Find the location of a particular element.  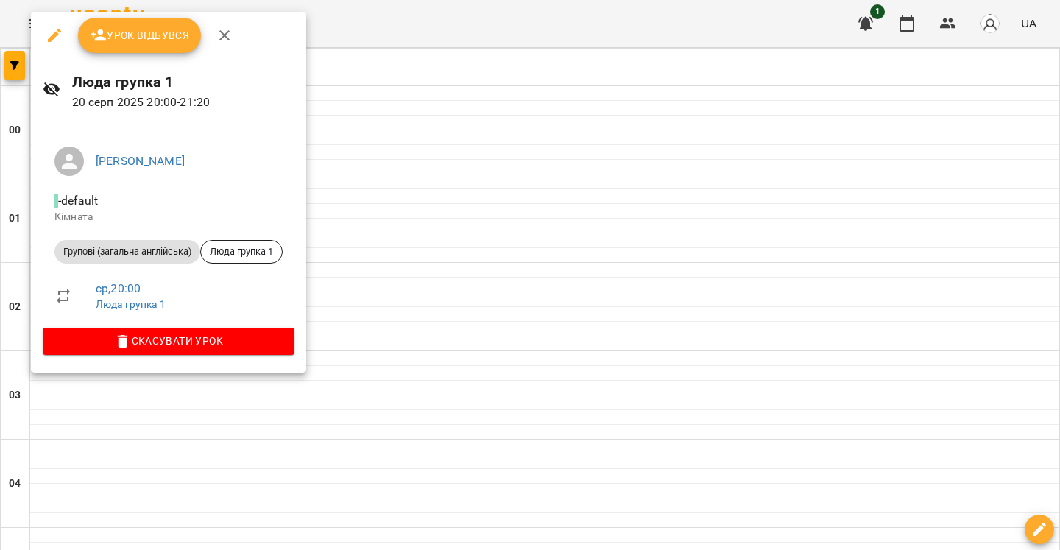

span: Урок відбувся is located at coordinates (140, 35).